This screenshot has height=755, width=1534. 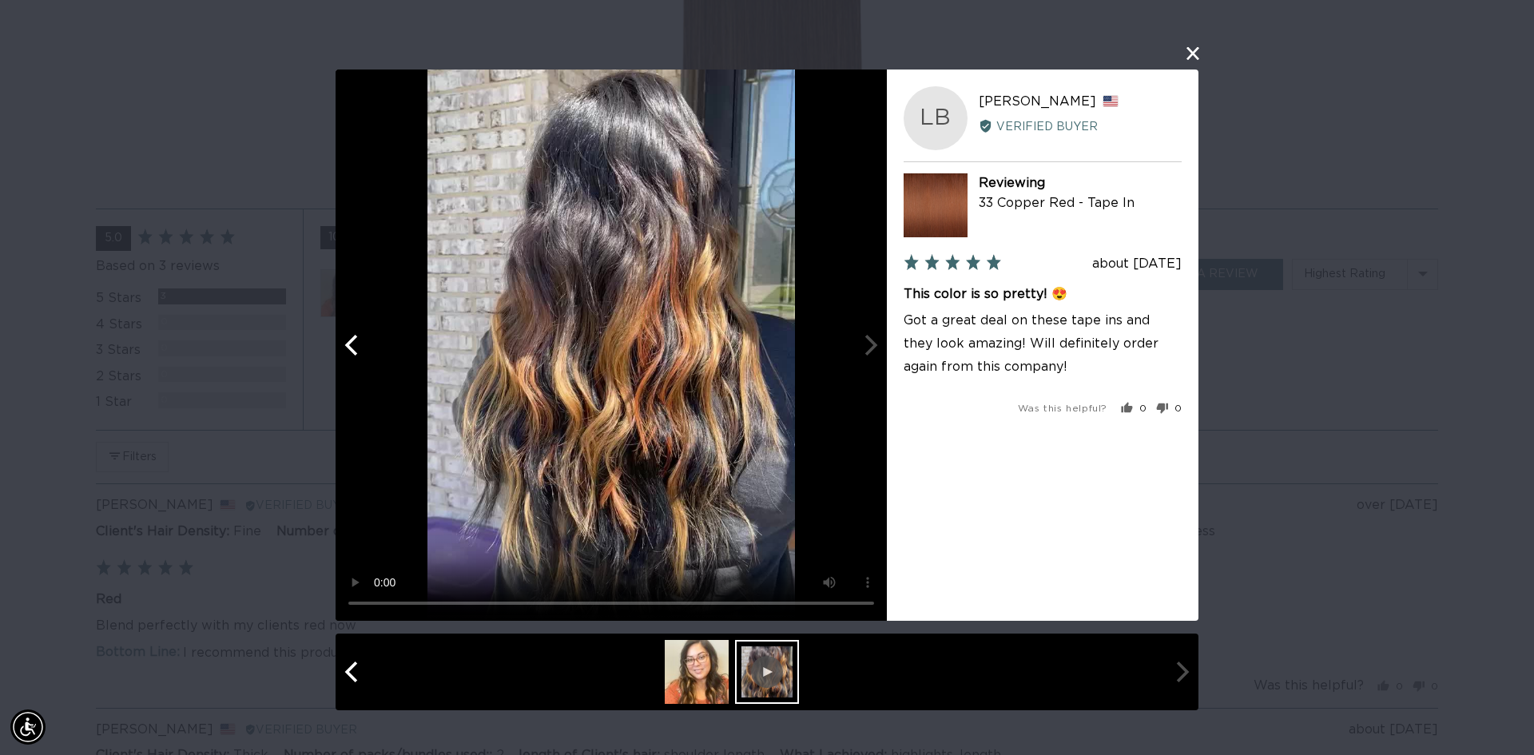 I want to click on a: 33 Copper Red - Tape In, so click(x=1056, y=204).